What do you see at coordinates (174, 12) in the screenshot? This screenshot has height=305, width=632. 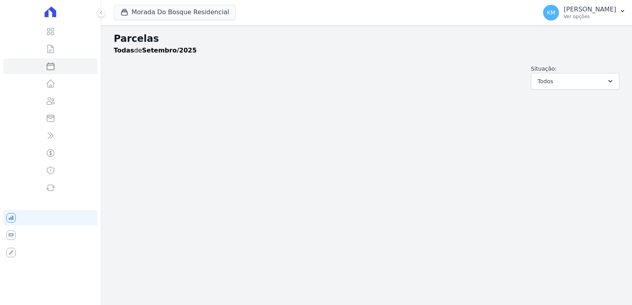 I see `button: Morada Do Bosque Residencial` at bounding box center [174, 12].